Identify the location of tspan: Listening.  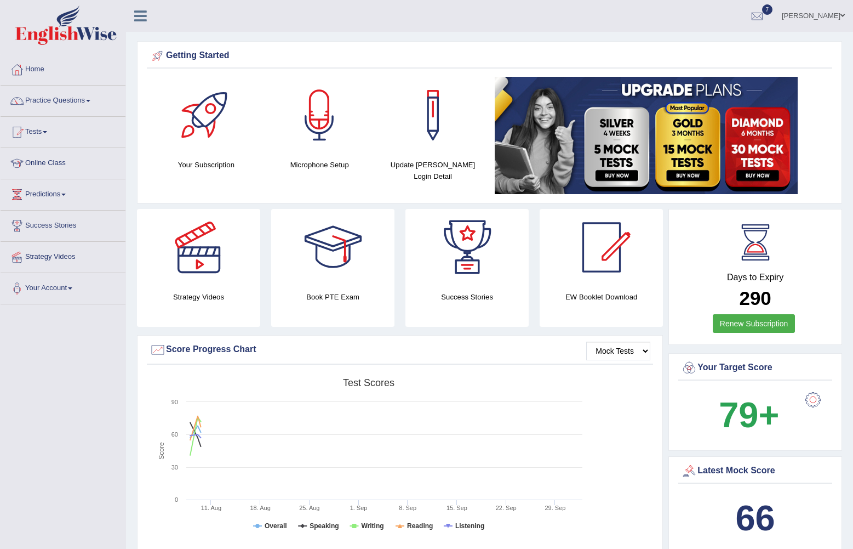
(470, 526).